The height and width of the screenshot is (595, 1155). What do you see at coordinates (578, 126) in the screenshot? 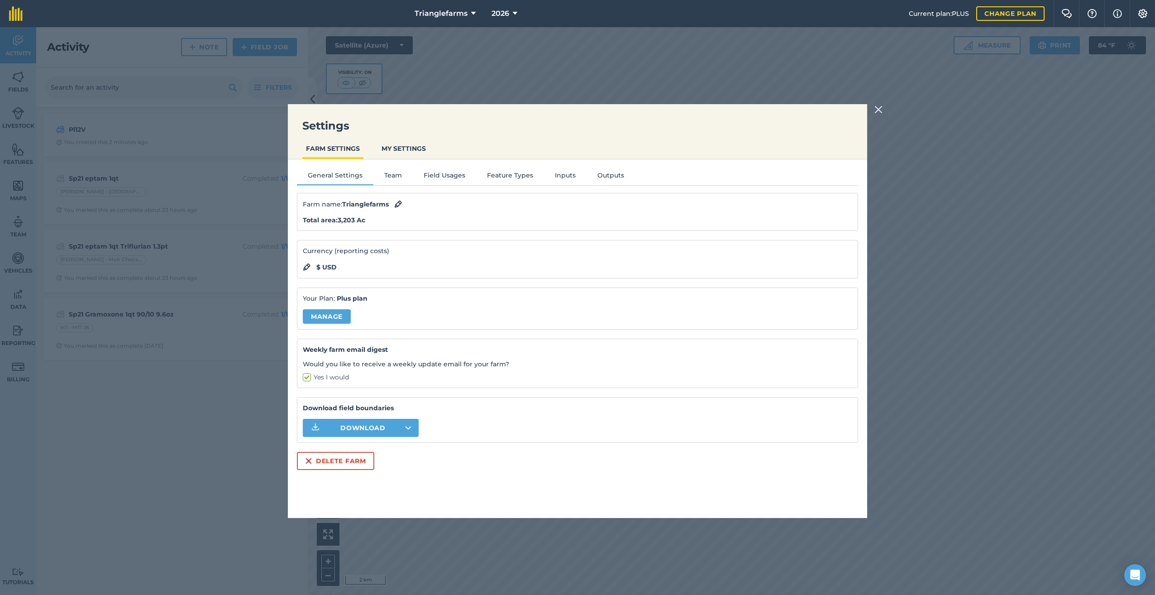
I see `h3: Settings` at bounding box center [578, 126].